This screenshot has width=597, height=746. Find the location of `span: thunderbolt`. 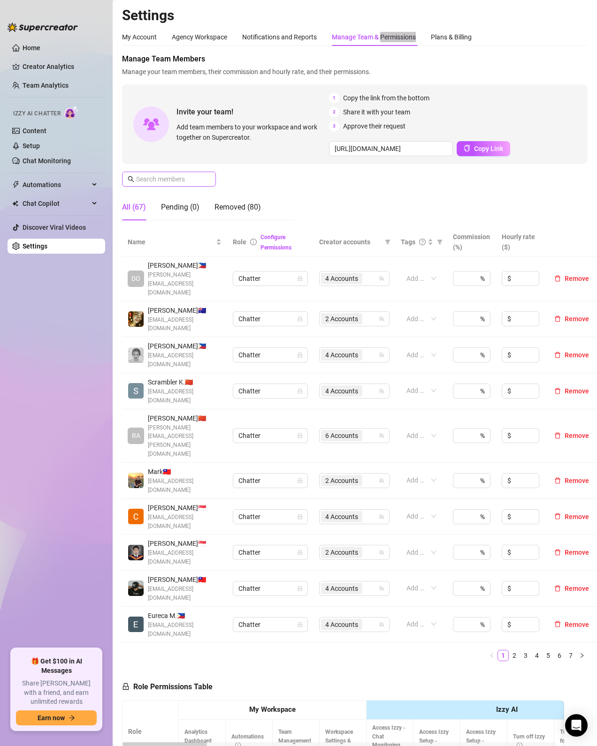

span: thunderbolt is located at coordinates (16, 185).